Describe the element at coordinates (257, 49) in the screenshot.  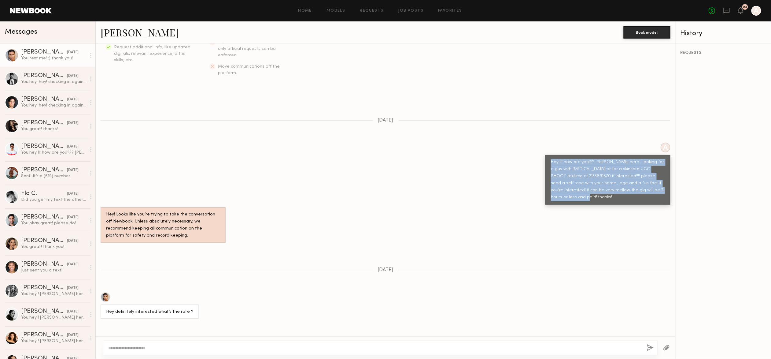
I see `span: Expect verbal commitments to hold - only official requests can be enforced.` at that location.